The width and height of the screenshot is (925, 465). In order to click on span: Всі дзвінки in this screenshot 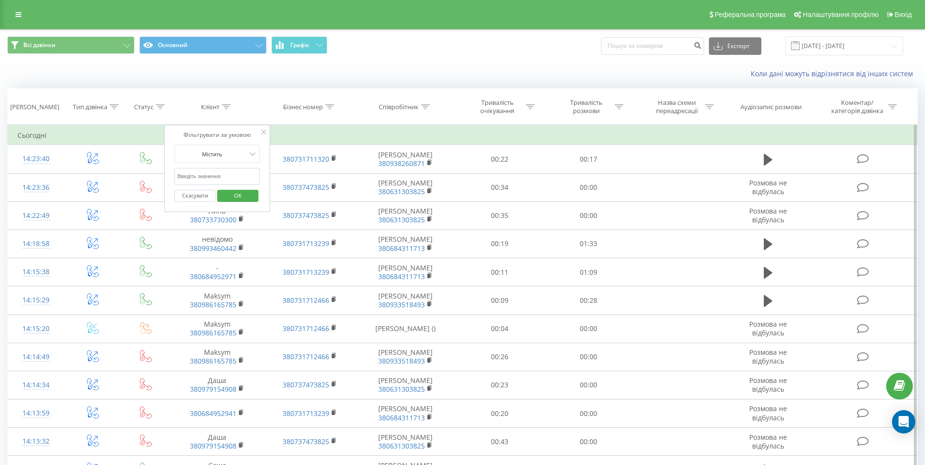, I will do `click(39, 45)`.